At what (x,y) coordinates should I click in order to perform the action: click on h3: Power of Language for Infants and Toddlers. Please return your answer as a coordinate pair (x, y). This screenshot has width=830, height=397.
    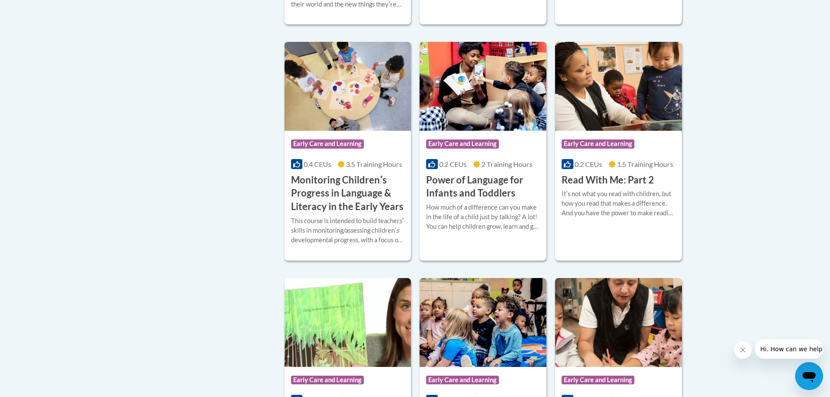
    Looking at the image, I should click on (483, 187).